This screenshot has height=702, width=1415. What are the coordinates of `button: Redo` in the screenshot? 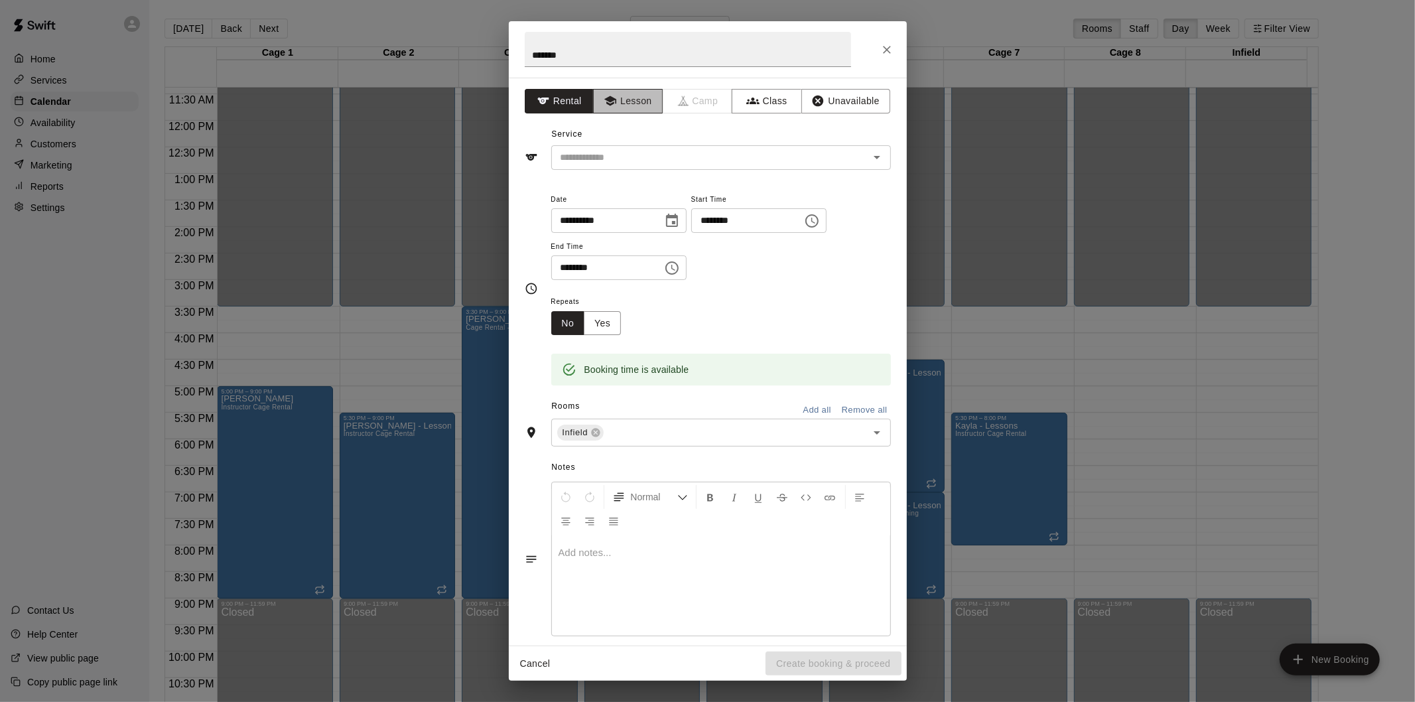 It's located at (590, 497).